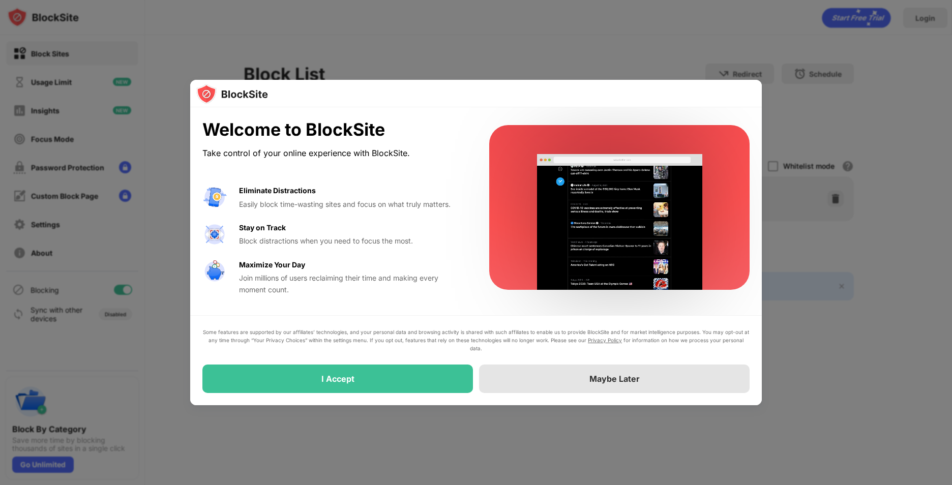 Image resolution: width=952 pixels, height=485 pixels. I want to click on div: Block distractions when you need to focus the most., so click(352, 241).